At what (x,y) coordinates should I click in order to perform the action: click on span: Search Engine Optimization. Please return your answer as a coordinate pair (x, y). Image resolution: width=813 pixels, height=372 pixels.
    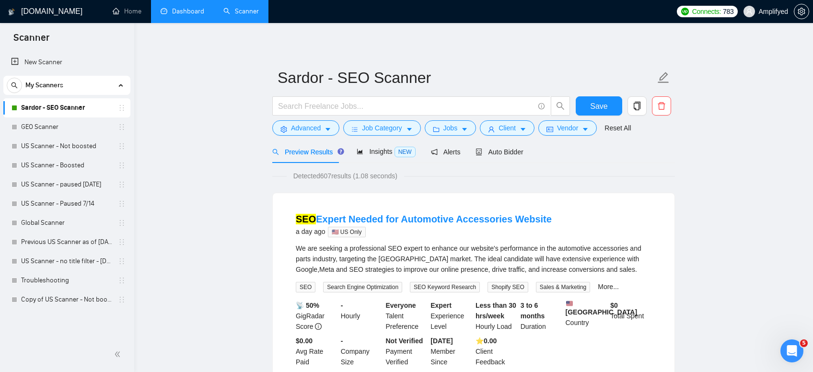
    Looking at the image, I should click on (362, 287).